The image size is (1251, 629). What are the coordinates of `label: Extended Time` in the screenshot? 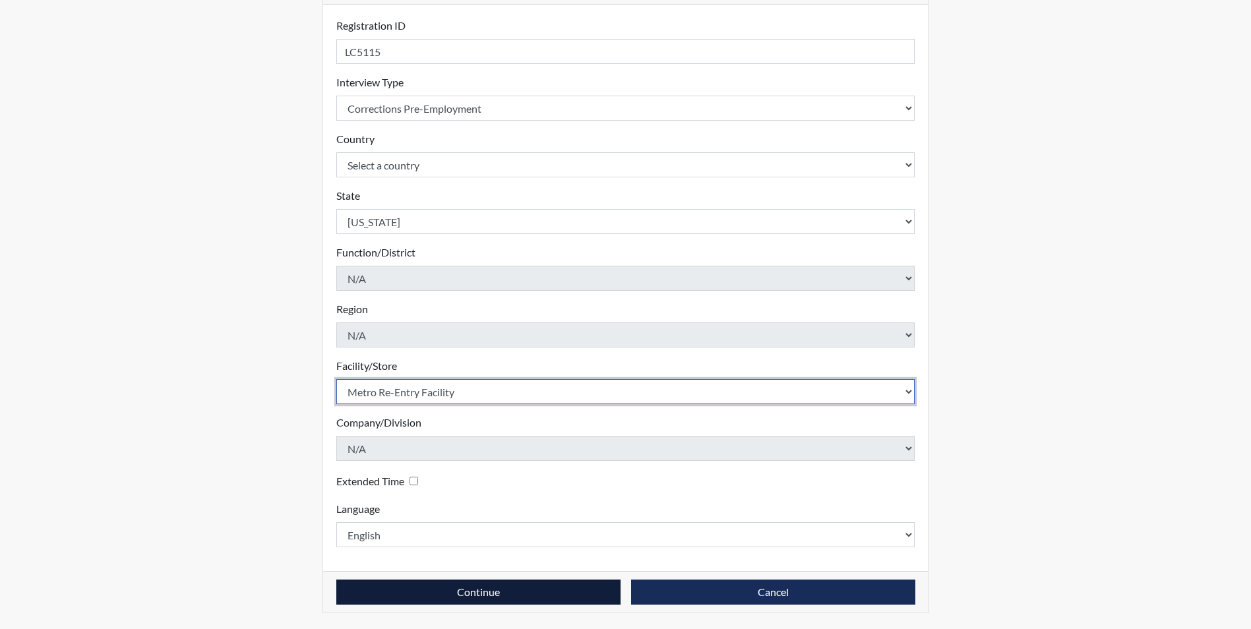 It's located at (370, 482).